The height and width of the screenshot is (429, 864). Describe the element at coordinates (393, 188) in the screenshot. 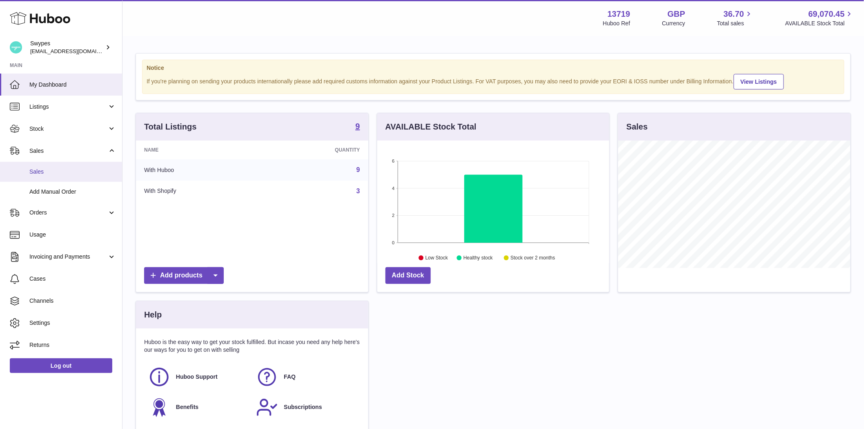

I see `text: 4` at that location.